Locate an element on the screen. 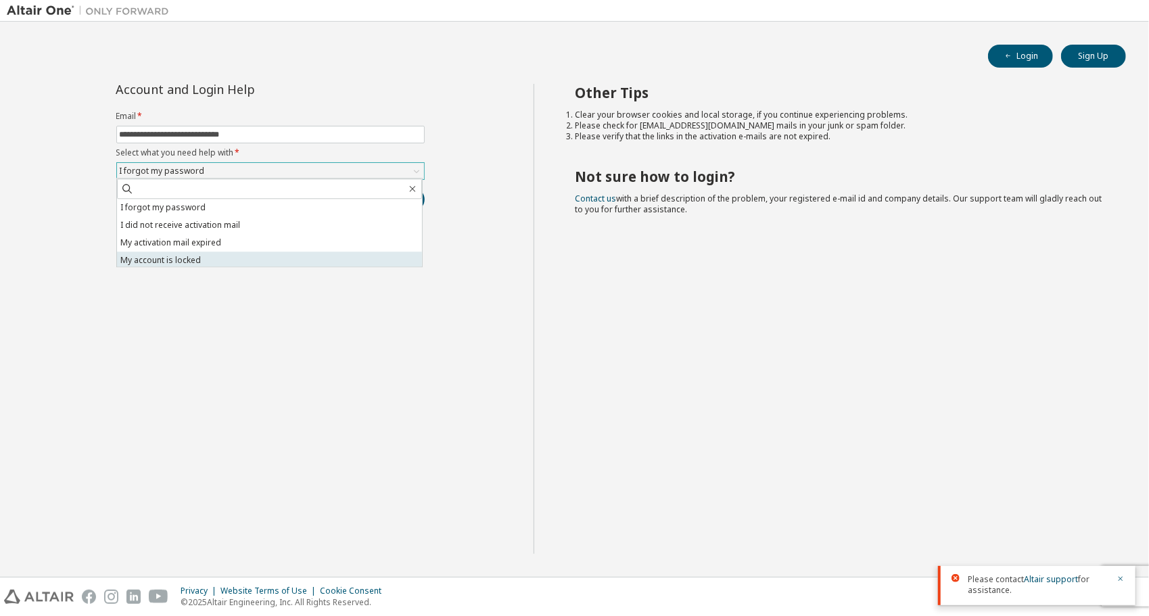 The image size is (1149, 616). div: Account and Login Help is located at coordinates (239, 89).